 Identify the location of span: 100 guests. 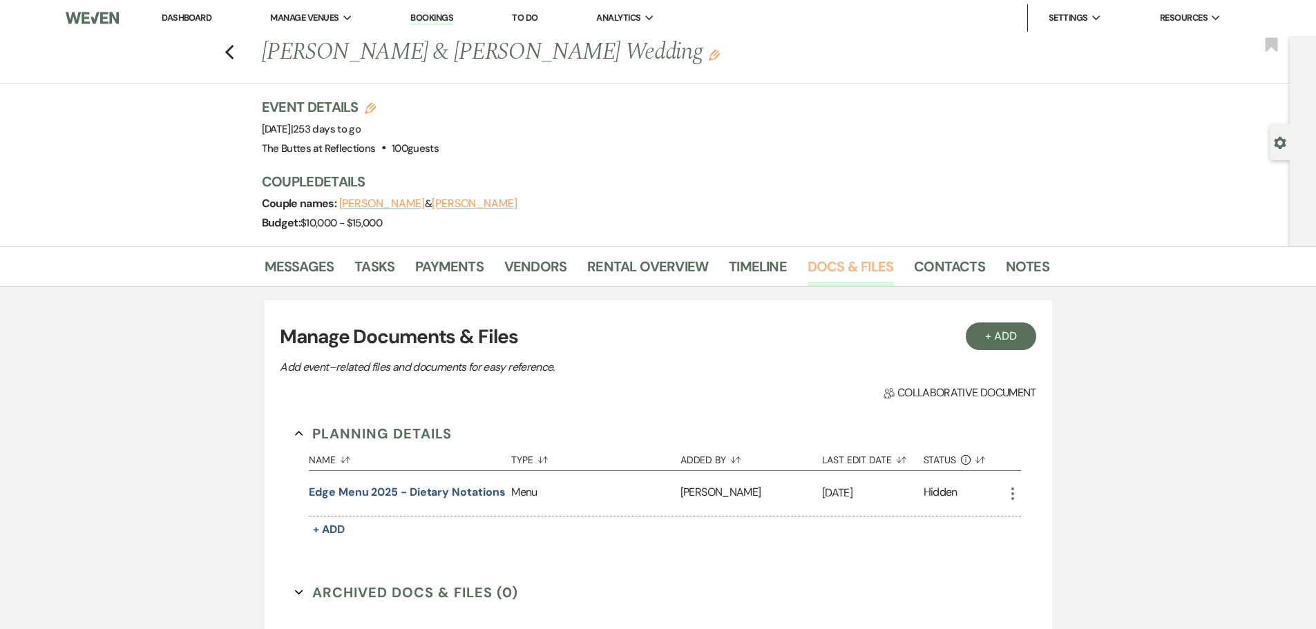
(415, 149).